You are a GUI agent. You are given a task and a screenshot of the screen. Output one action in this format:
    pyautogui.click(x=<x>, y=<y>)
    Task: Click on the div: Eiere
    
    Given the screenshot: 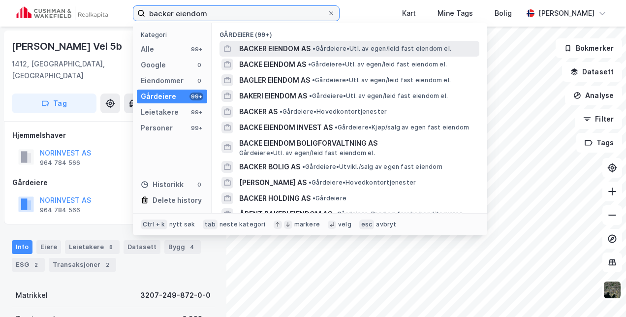 What is the action you would take?
    pyautogui.click(x=49, y=247)
    